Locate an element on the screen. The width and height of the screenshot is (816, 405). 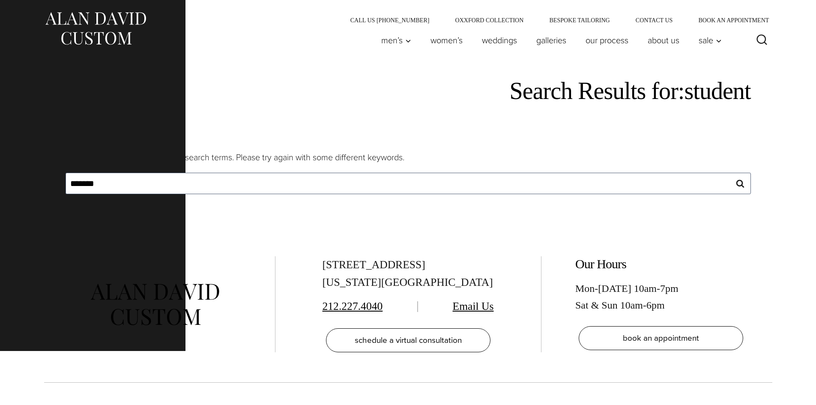
a: Bespoke Tailoring is located at coordinates (579, 20).